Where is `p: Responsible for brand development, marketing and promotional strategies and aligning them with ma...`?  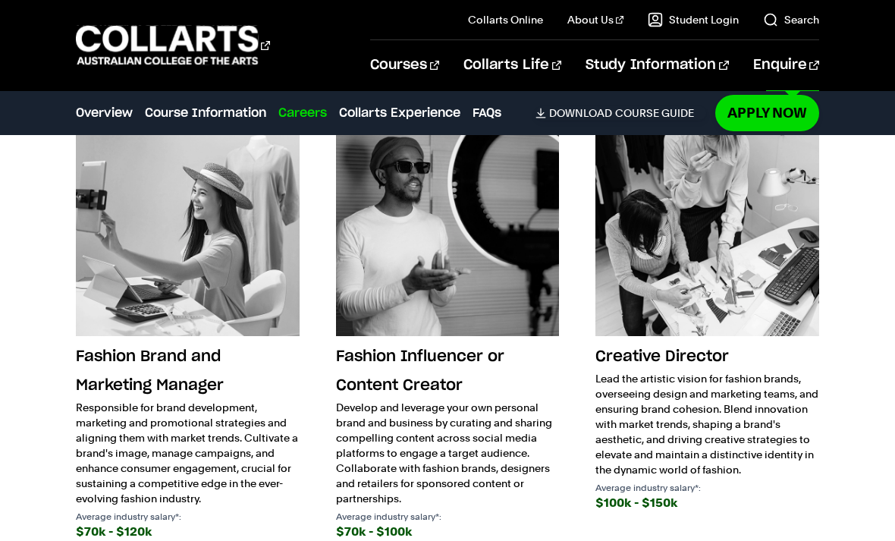
p: Responsible for brand development, marketing and promotional strategies and aligning them with ma... is located at coordinates (187, 453).